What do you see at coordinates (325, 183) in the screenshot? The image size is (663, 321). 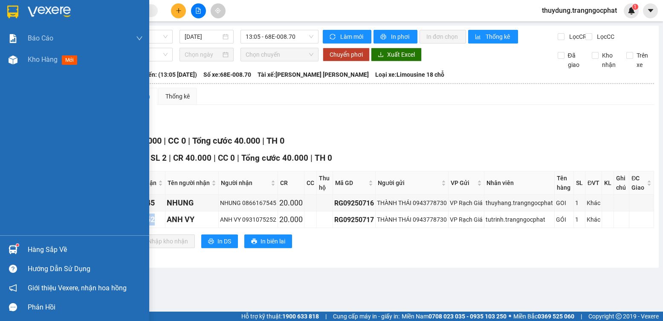 I see `th: Thu hộ` at bounding box center [325, 183].